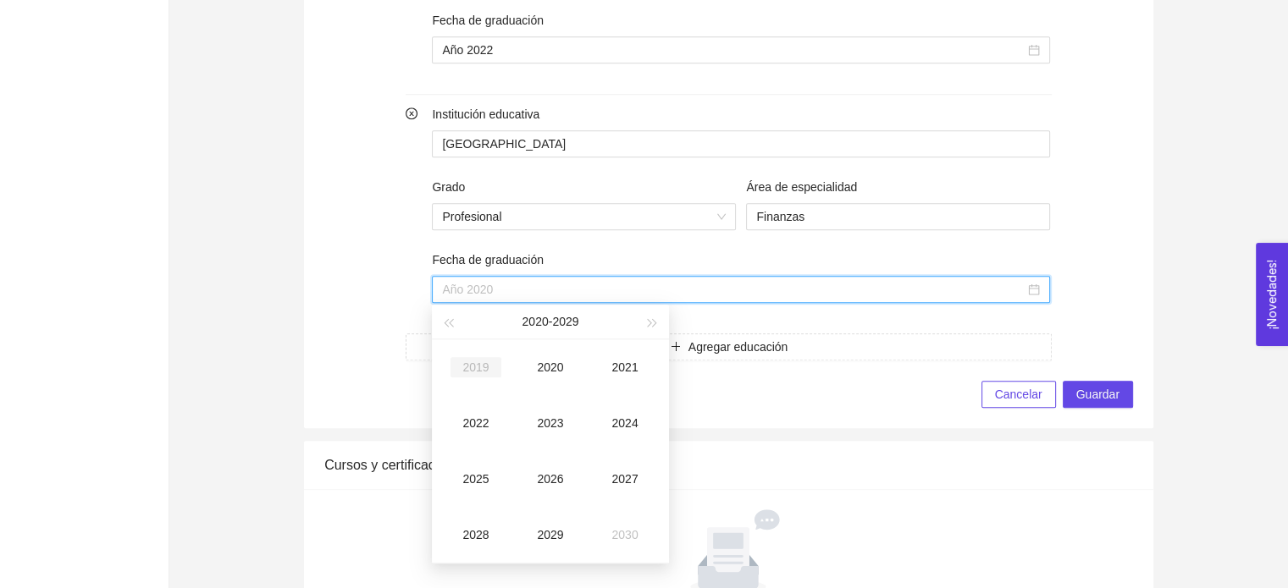  Describe the element at coordinates (550, 535) in the screenshot. I see `td: 2029` at that location.